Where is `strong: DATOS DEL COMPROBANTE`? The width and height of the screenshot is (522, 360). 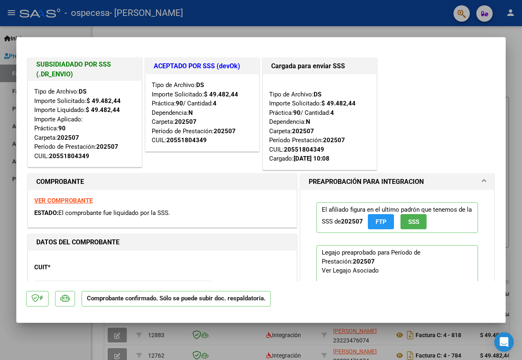 strong: DATOS DEL COMPROBANTE is located at coordinates (78, 242).